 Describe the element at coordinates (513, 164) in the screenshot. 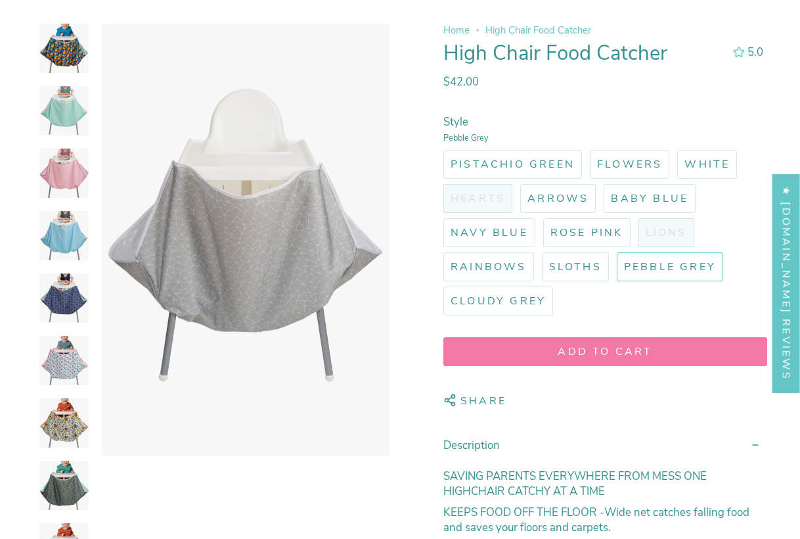

I see `span: Pistachio Green` at that location.